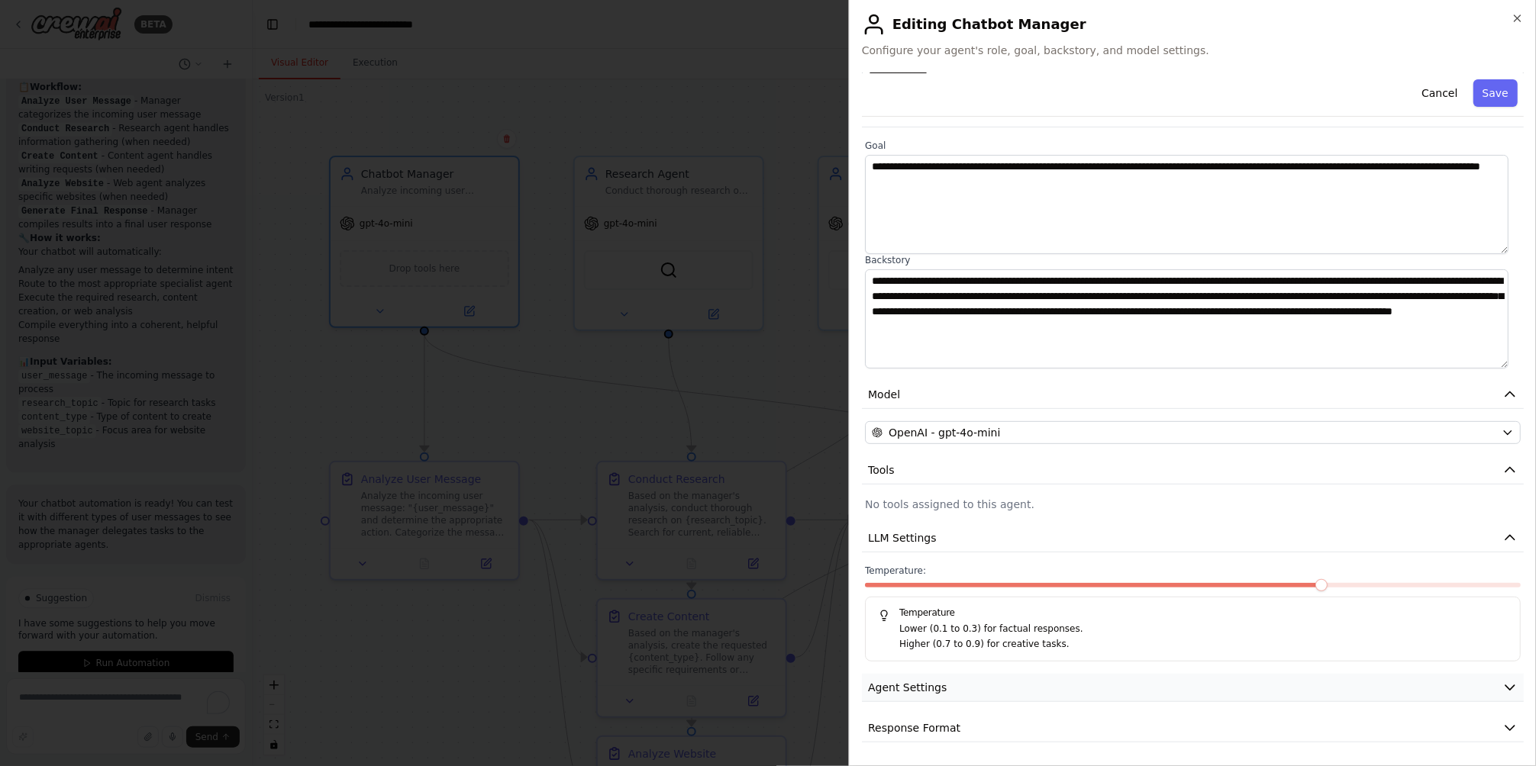  I want to click on span: Agent Settings, so click(907, 688).